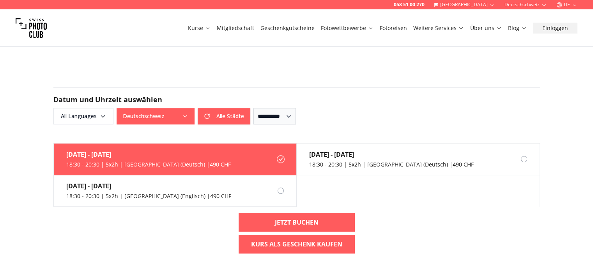 The height and width of the screenshot is (271, 593). I want to click on button: Fotoreisen, so click(393, 28).